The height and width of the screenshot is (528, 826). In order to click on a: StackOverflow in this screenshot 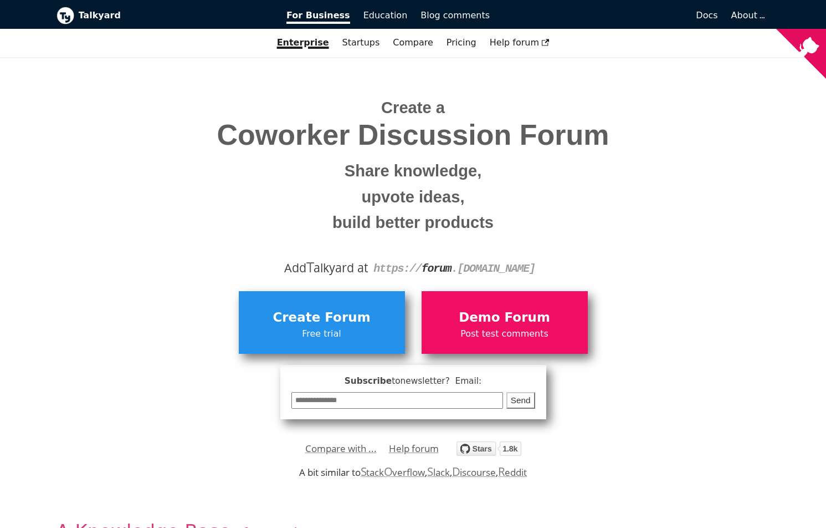, I will do `click(393, 472)`.